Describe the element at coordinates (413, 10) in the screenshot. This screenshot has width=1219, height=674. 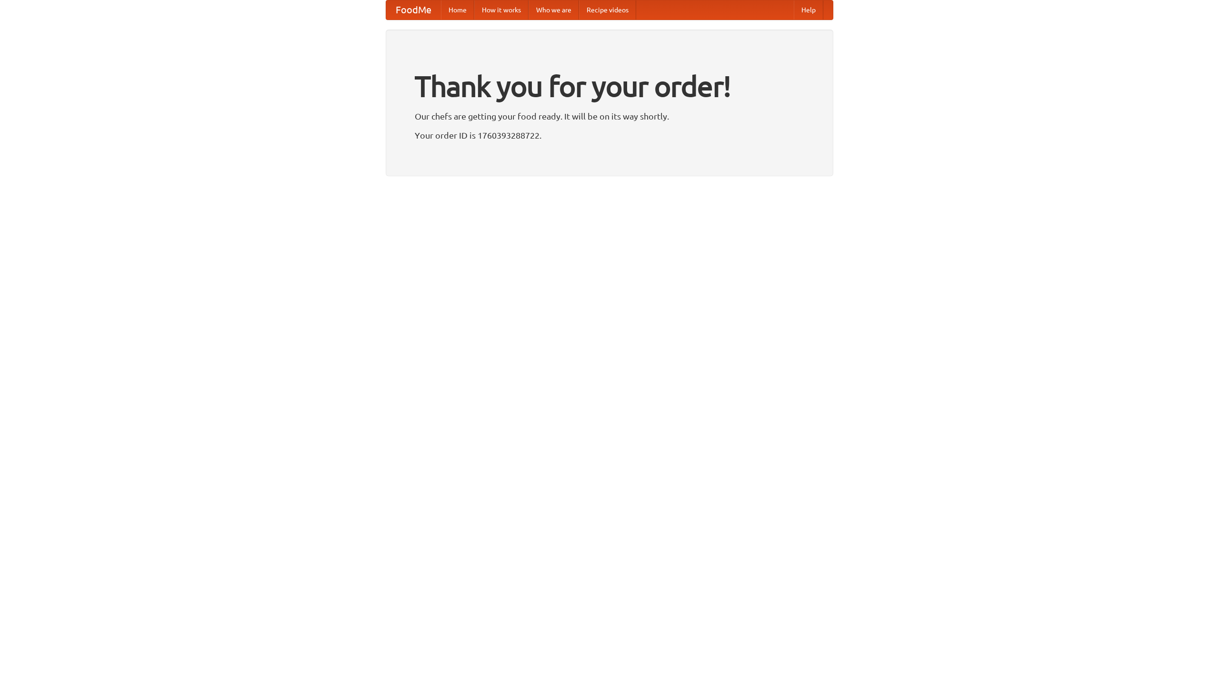
I see `a: FoodMe` at that location.